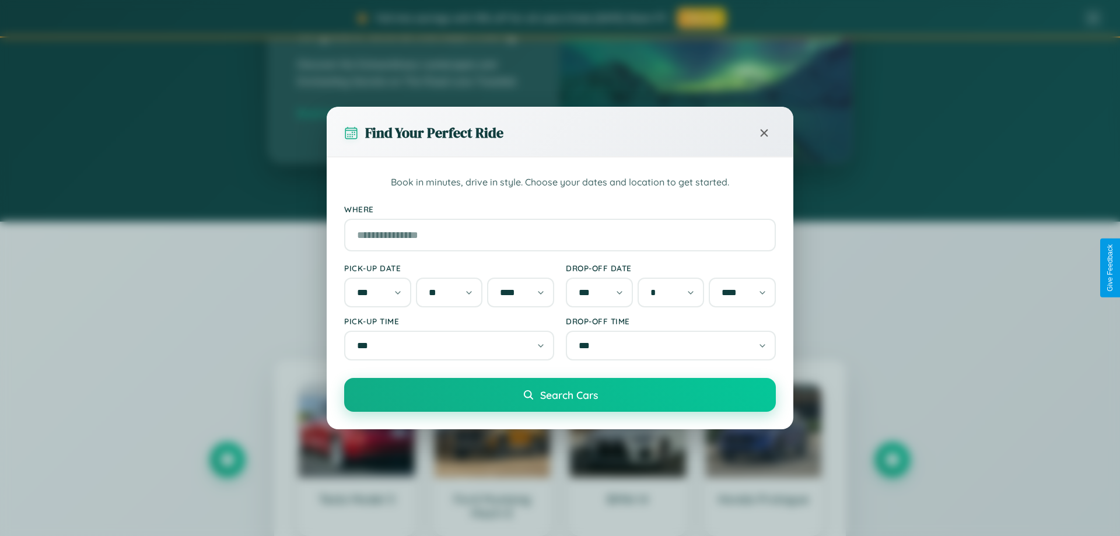  What do you see at coordinates (560, 183) in the screenshot?
I see `p: Book in minutes, drive in style. Choose your dates and location to get started.` at bounding box center [560, 183].